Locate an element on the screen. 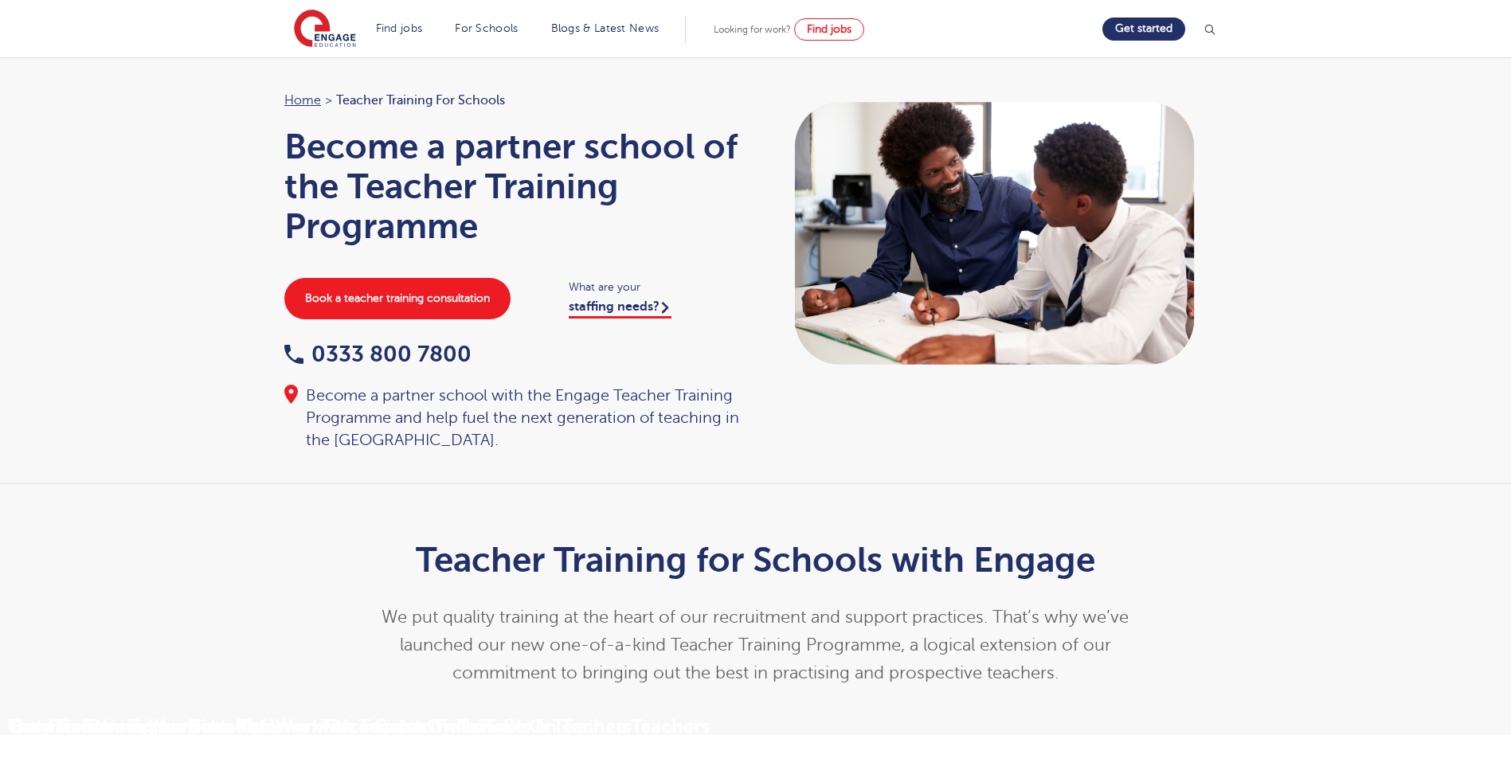  span: What are your is located at coordinates (654, 287).